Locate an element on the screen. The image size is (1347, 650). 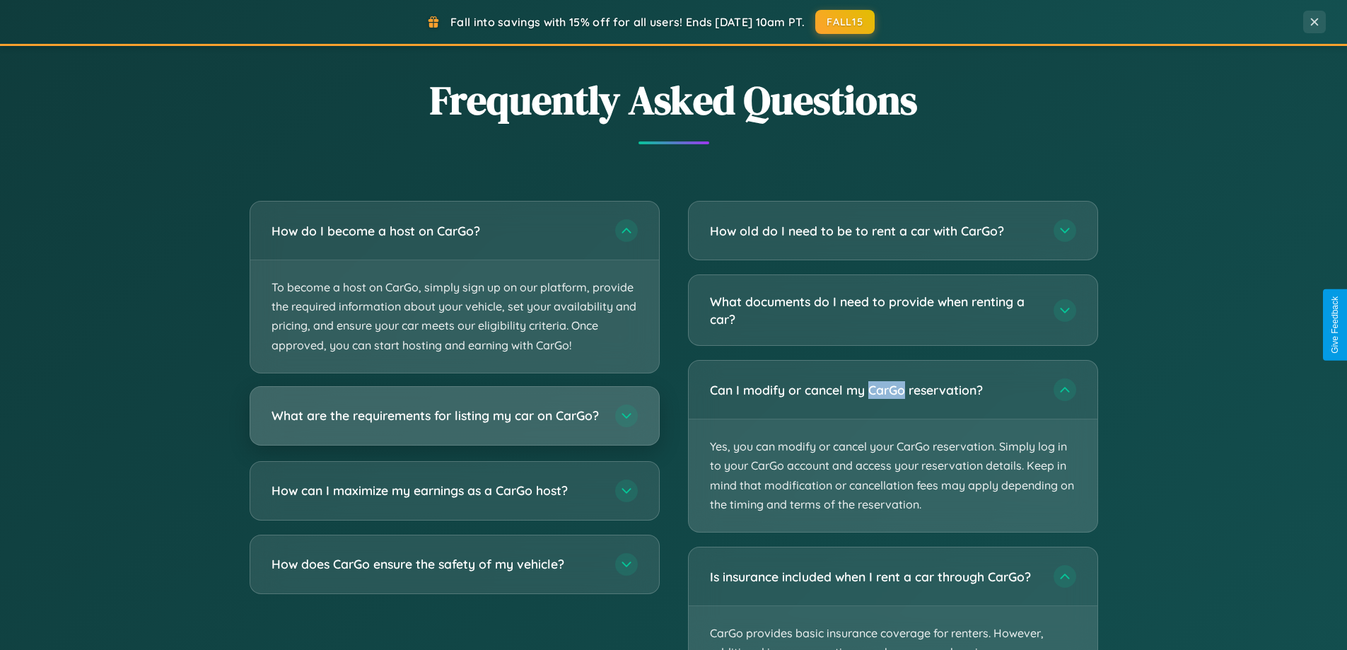
h3: How old do I need to be to rent a car with CarGo? is located at coordinates (875, 231).